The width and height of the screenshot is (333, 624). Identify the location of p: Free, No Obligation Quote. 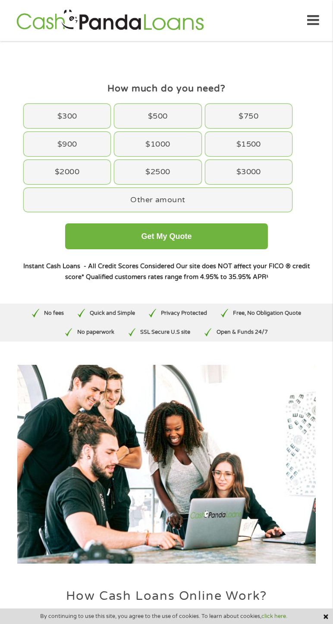
(267, 313).